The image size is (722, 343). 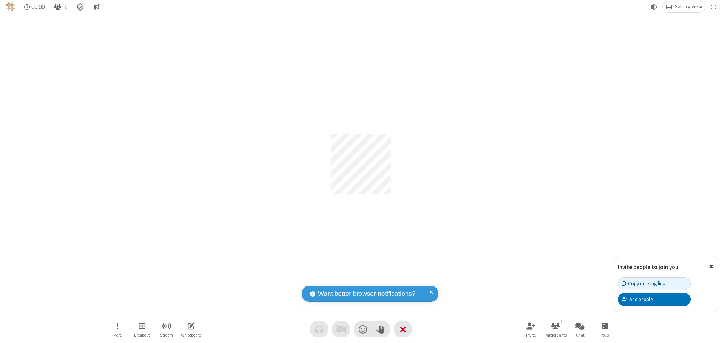 What do you see at coordinates (714, 7) in the screenshot?
I see `button: Fullscreen` at bounding box center [714, 7].